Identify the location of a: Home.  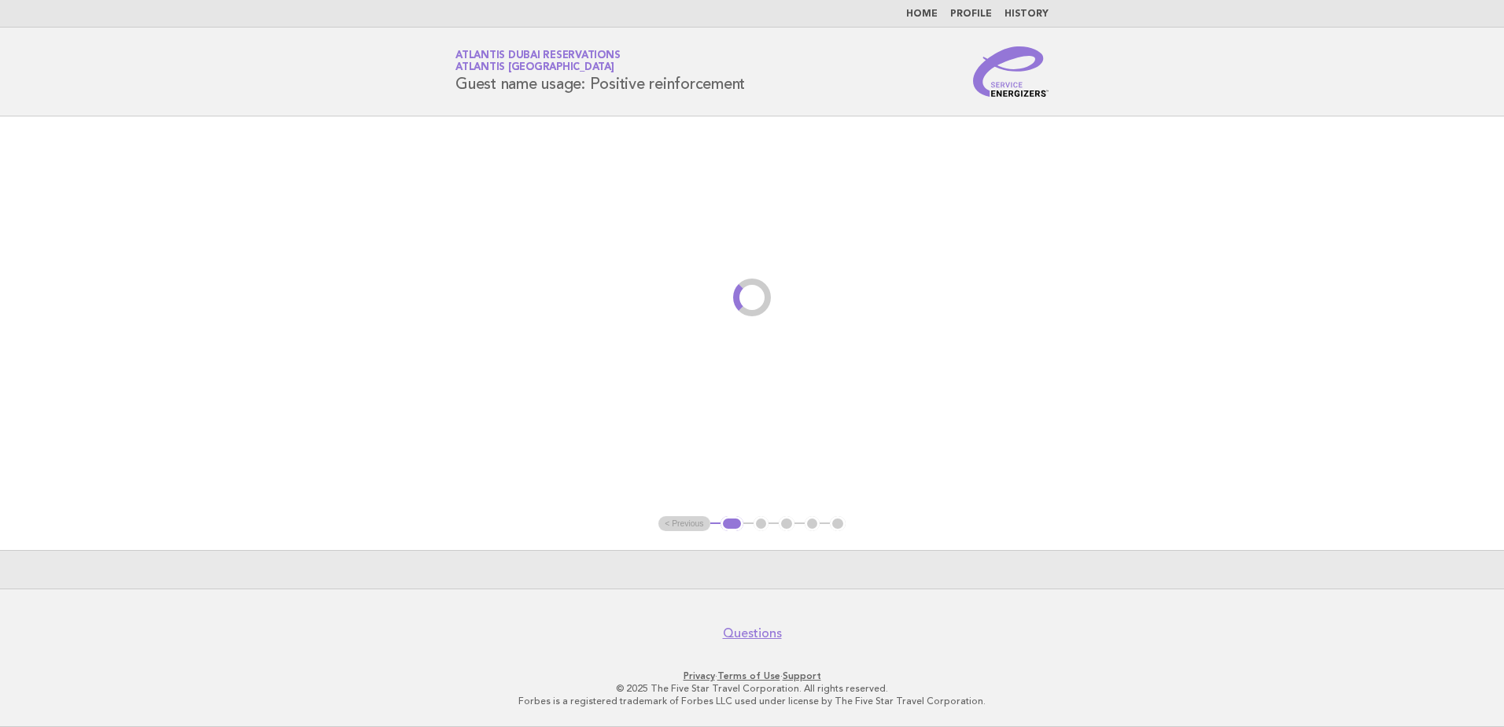
(922, 14).